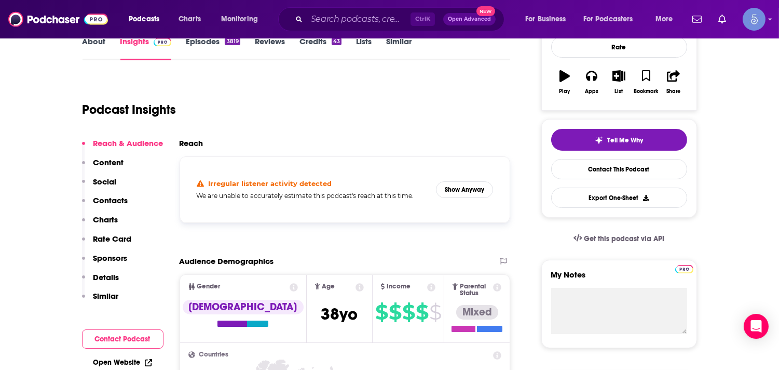 The width and height of the screenshot is (779, 370). What do you see at coordinates (189, 19) in the screenshot?
I see `span: Charts` at bounding box center [189, 19].